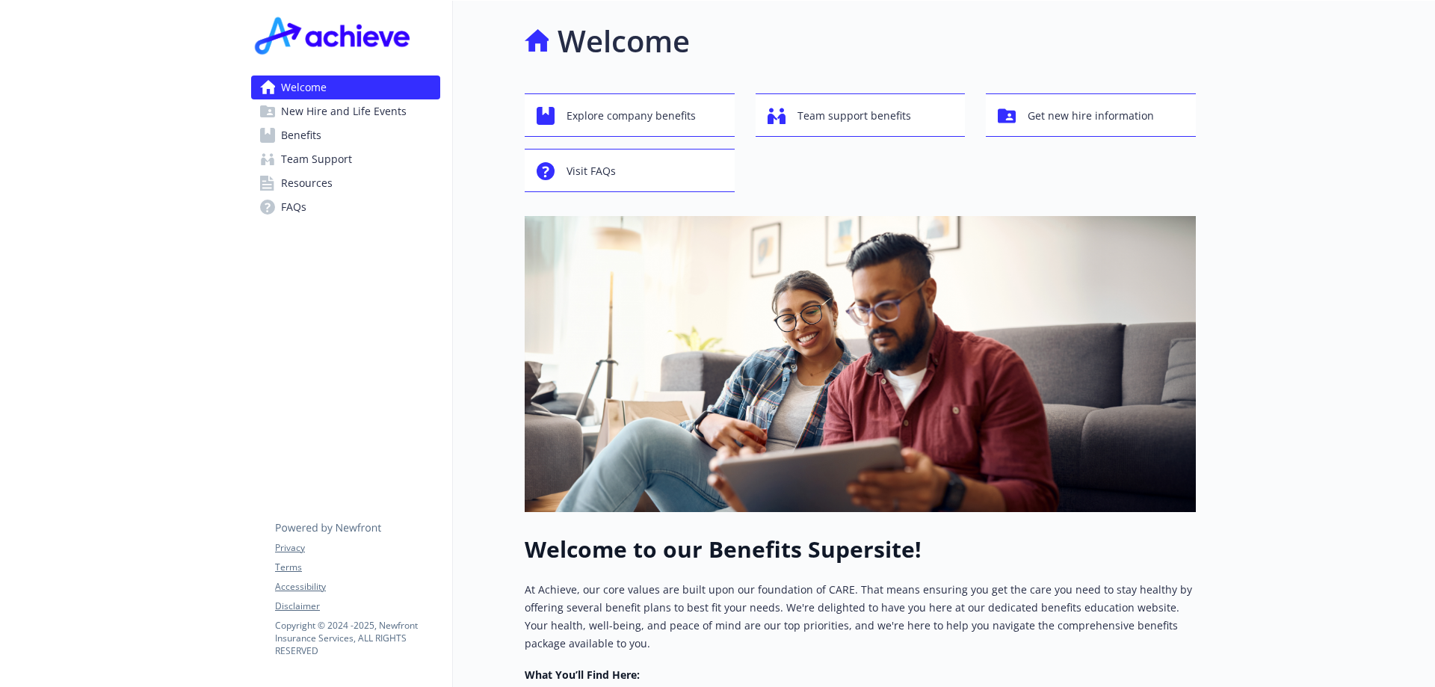  What do you see at coordinates (582, 674) in the screenshot?
I see `strong: What You’ll Find Here:` at bounding box center [582, 674].